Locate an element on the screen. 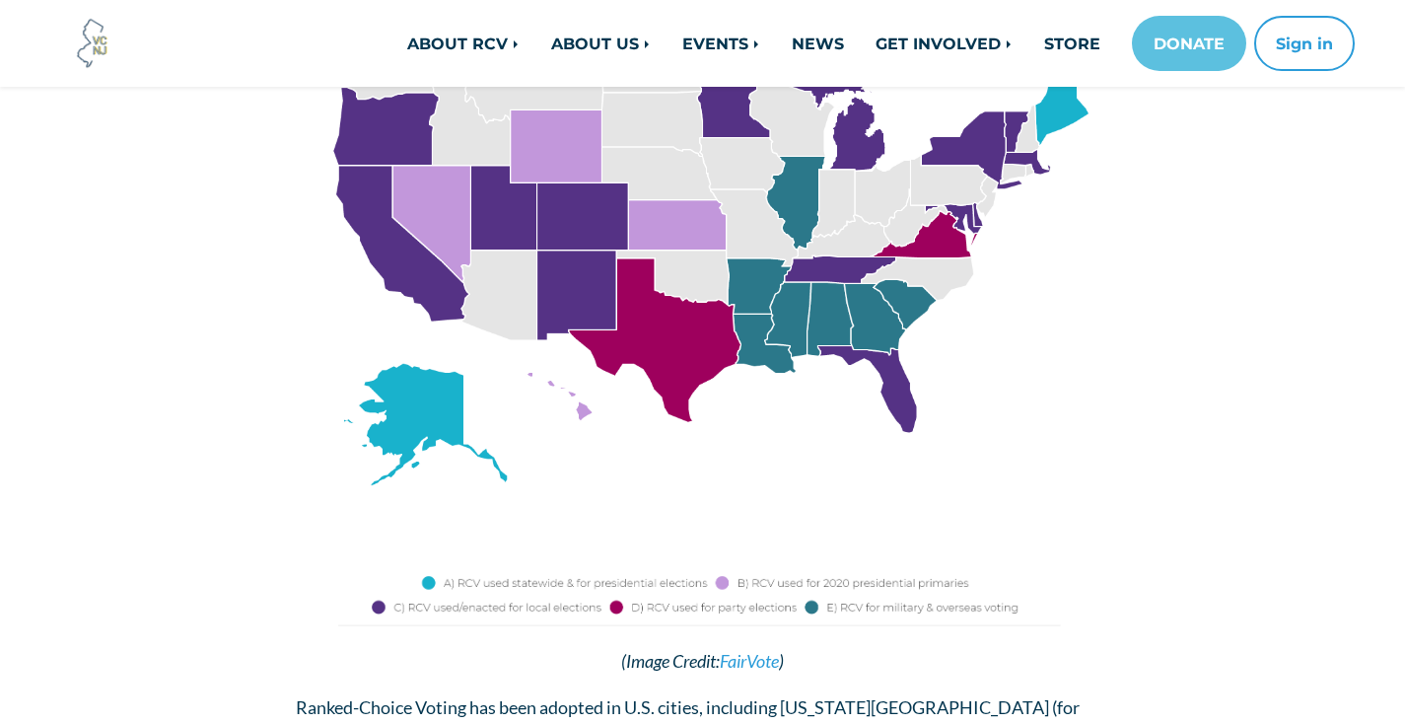  a: ABOUT US is located at coordinates (601, 43).